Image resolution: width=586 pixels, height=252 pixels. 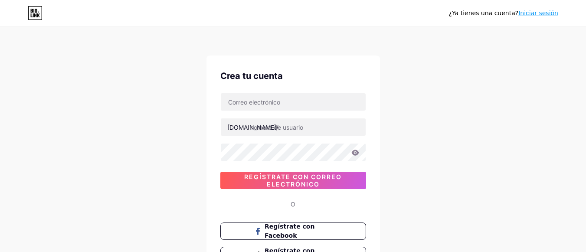 I want to click on font: Crea tu cuenta, so click(x=252, y=76).